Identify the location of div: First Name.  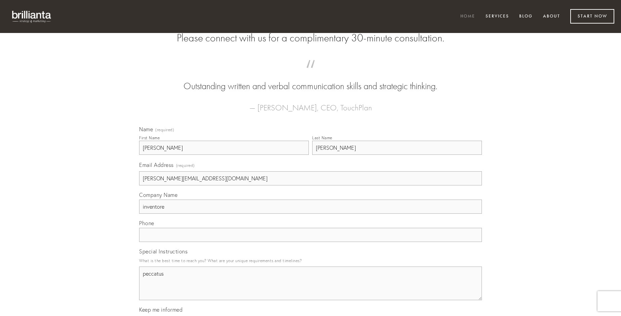
(149, 137).